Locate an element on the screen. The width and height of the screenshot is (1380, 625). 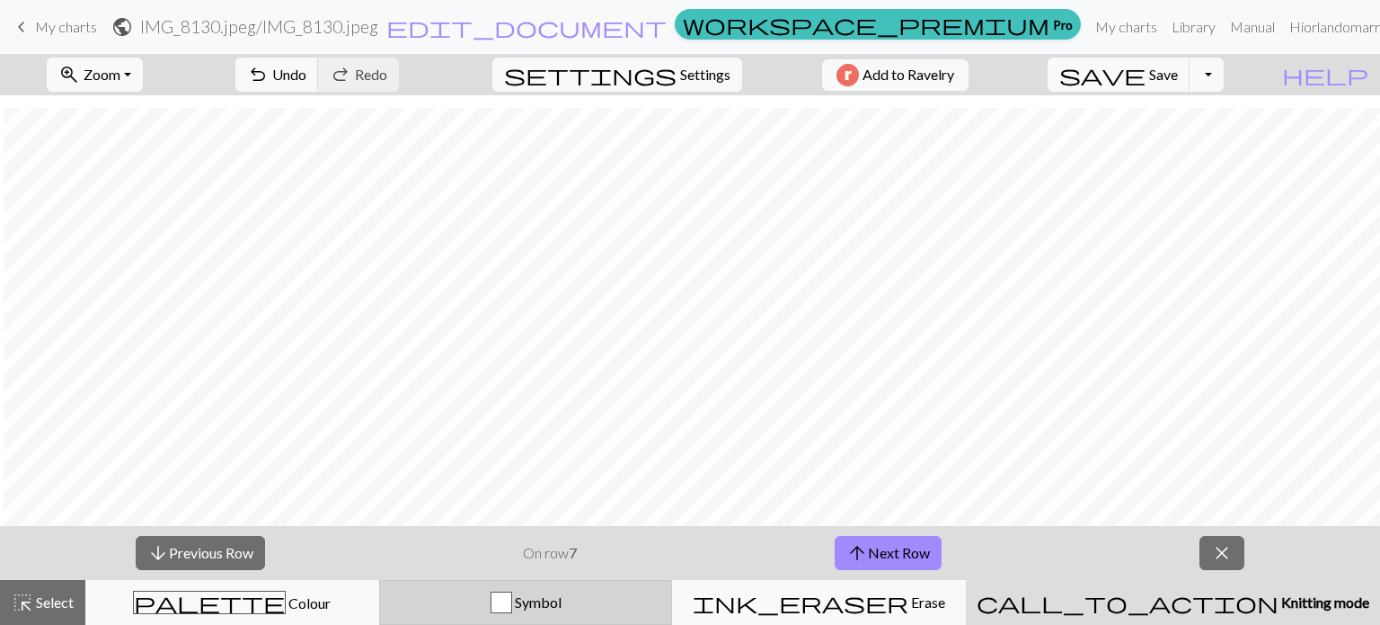
span: Colour is located at coordinates (308, 602).